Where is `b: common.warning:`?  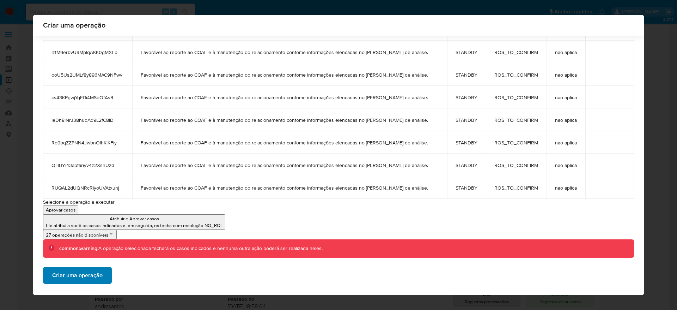 b: common.warning: is located at coordinates (79, 248).